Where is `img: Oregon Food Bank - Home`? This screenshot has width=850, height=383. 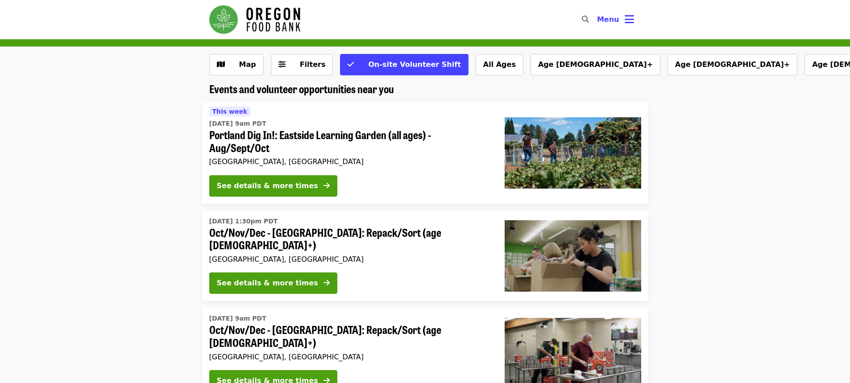
img: Oregon Food Bank - Home is located at coordinates (255, 20).